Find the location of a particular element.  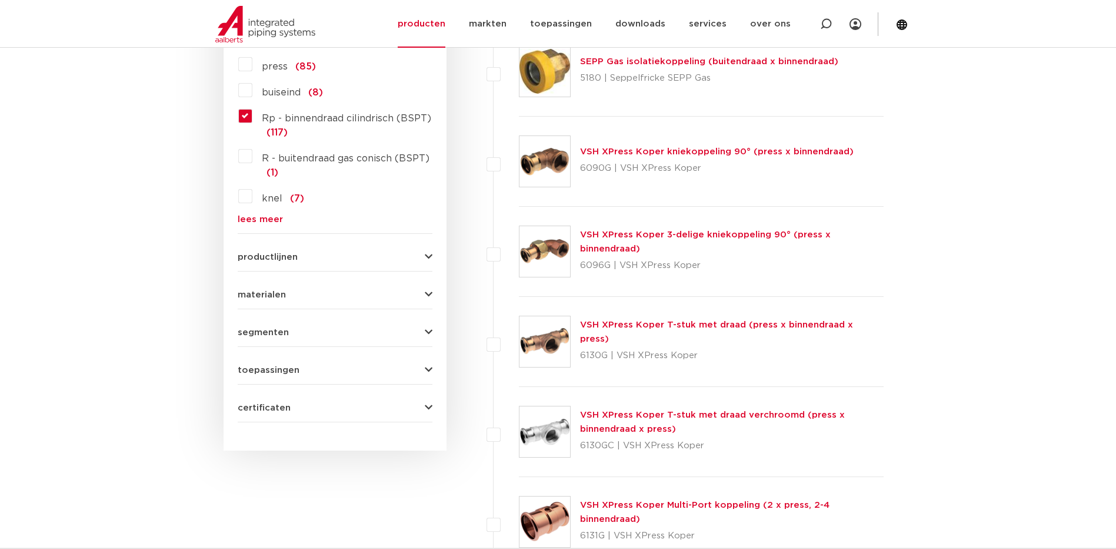

img: Thumbnail for VSH XPress Koper 3-delige kniekoppeling 90° (press x binnendraad) is located at coordinates (545, 251).